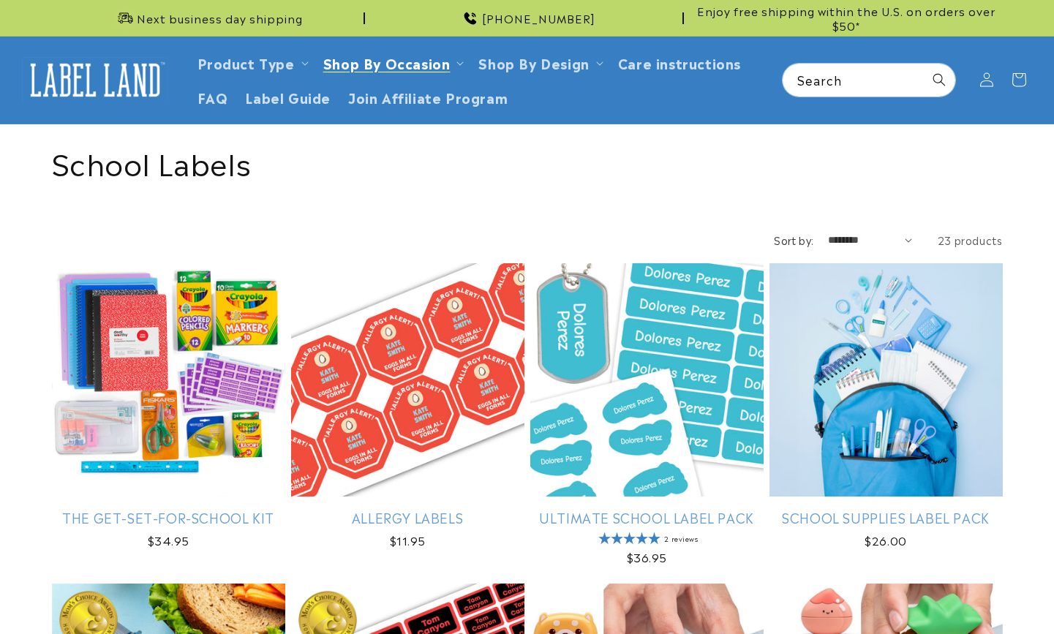 The height and width of the screenshot is (634, 1054). I want to click on span: FAQ, so click(213, 97).